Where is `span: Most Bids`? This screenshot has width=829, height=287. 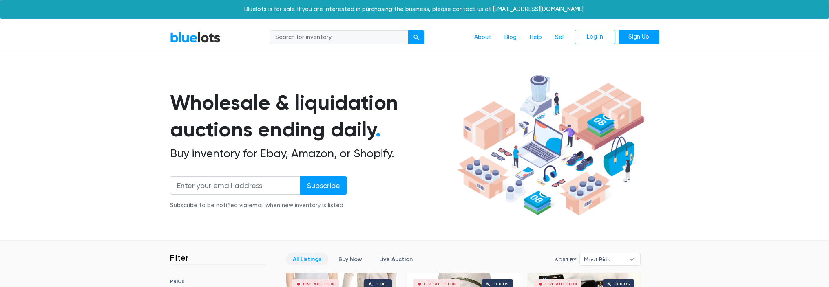
span: Most Bids is located at coordinates (604, 260).